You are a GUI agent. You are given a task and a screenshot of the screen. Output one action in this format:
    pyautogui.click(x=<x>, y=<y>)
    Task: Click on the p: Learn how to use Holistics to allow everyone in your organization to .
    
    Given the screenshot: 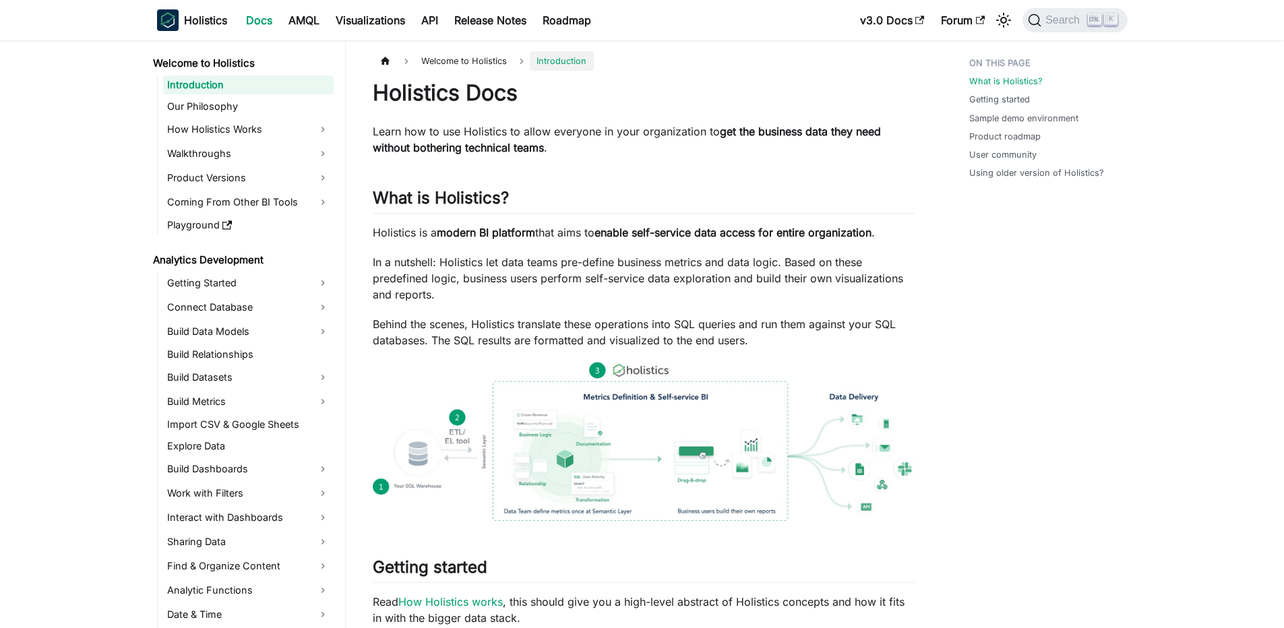 What is the action you would take?
    pyautogui.click(x=644, y=140)
    